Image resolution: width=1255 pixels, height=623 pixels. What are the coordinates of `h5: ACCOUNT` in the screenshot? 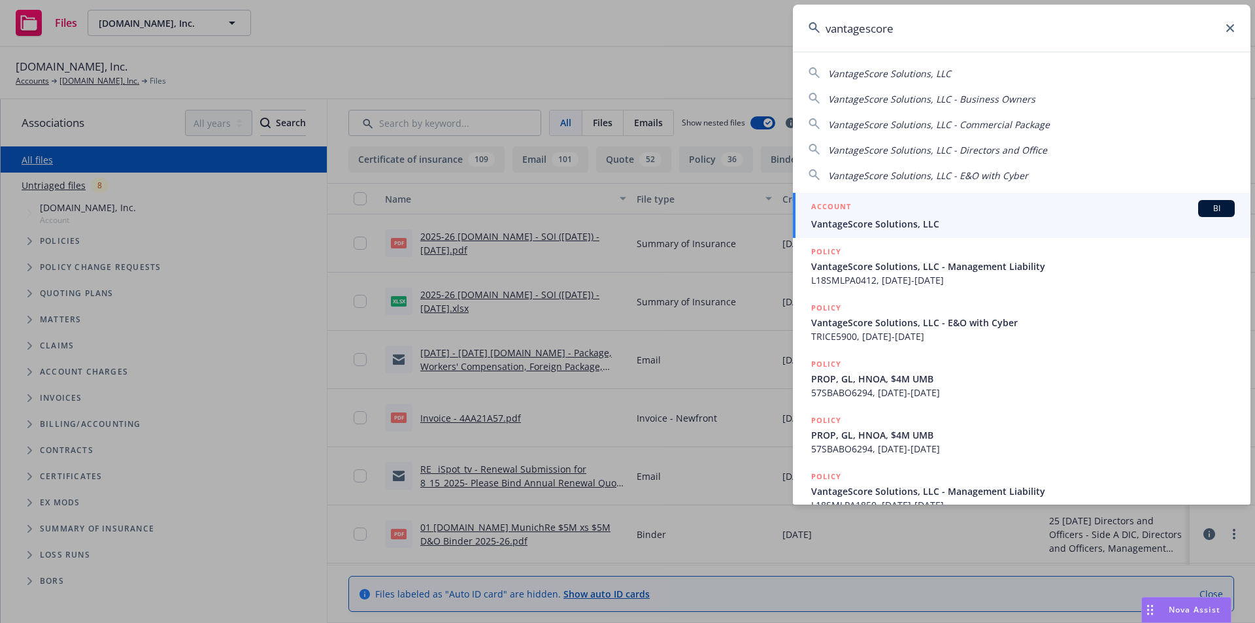 It's located at (831, 208).